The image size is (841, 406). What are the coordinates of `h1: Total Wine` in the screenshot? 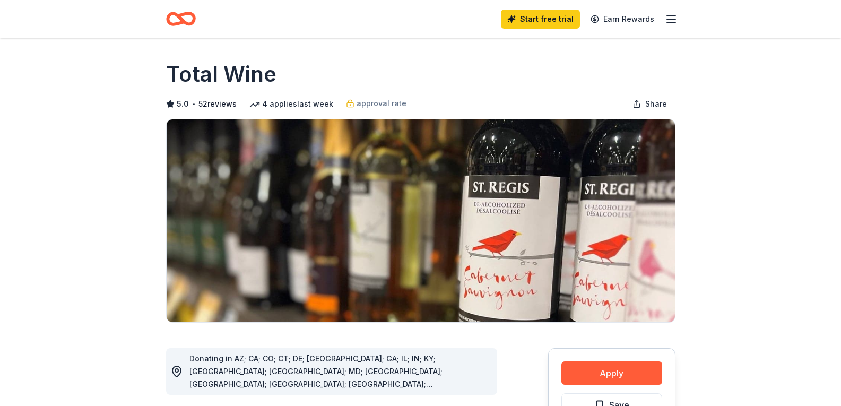 It's located at (221, 74).